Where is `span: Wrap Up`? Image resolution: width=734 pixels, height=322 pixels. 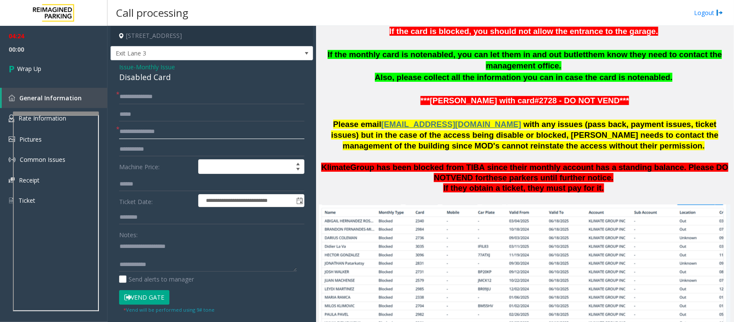
span: Wrap Up is located at coordinates (29, 68).